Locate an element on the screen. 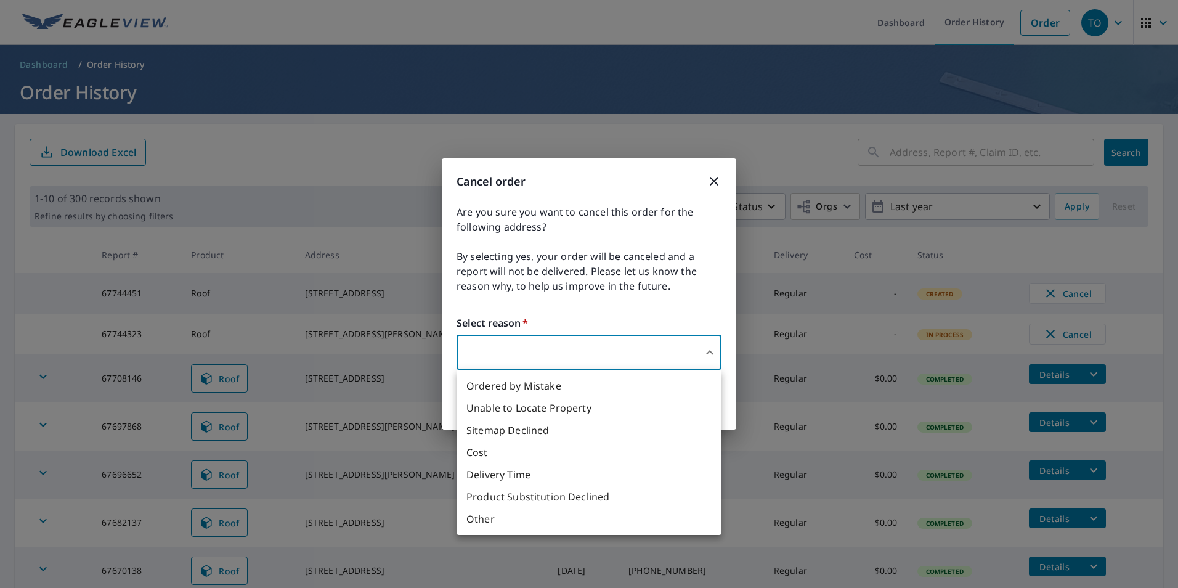 The image size is (1178, 588). li: Unable to Locate Property is located at coordinates (589, 408).